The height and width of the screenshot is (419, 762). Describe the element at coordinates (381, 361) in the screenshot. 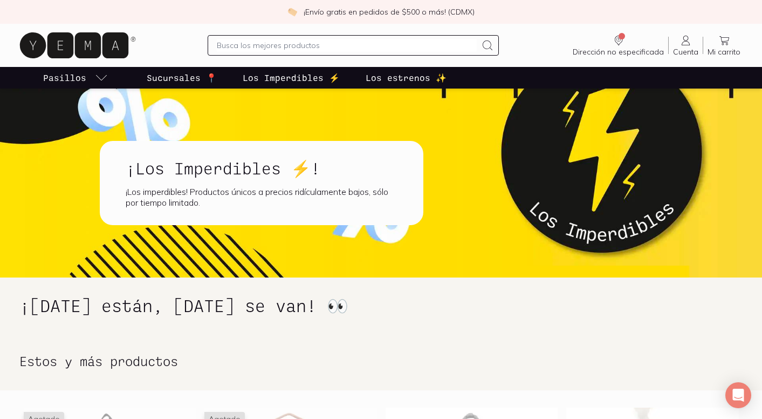

I see `h2: Estos y más productos` at that location.